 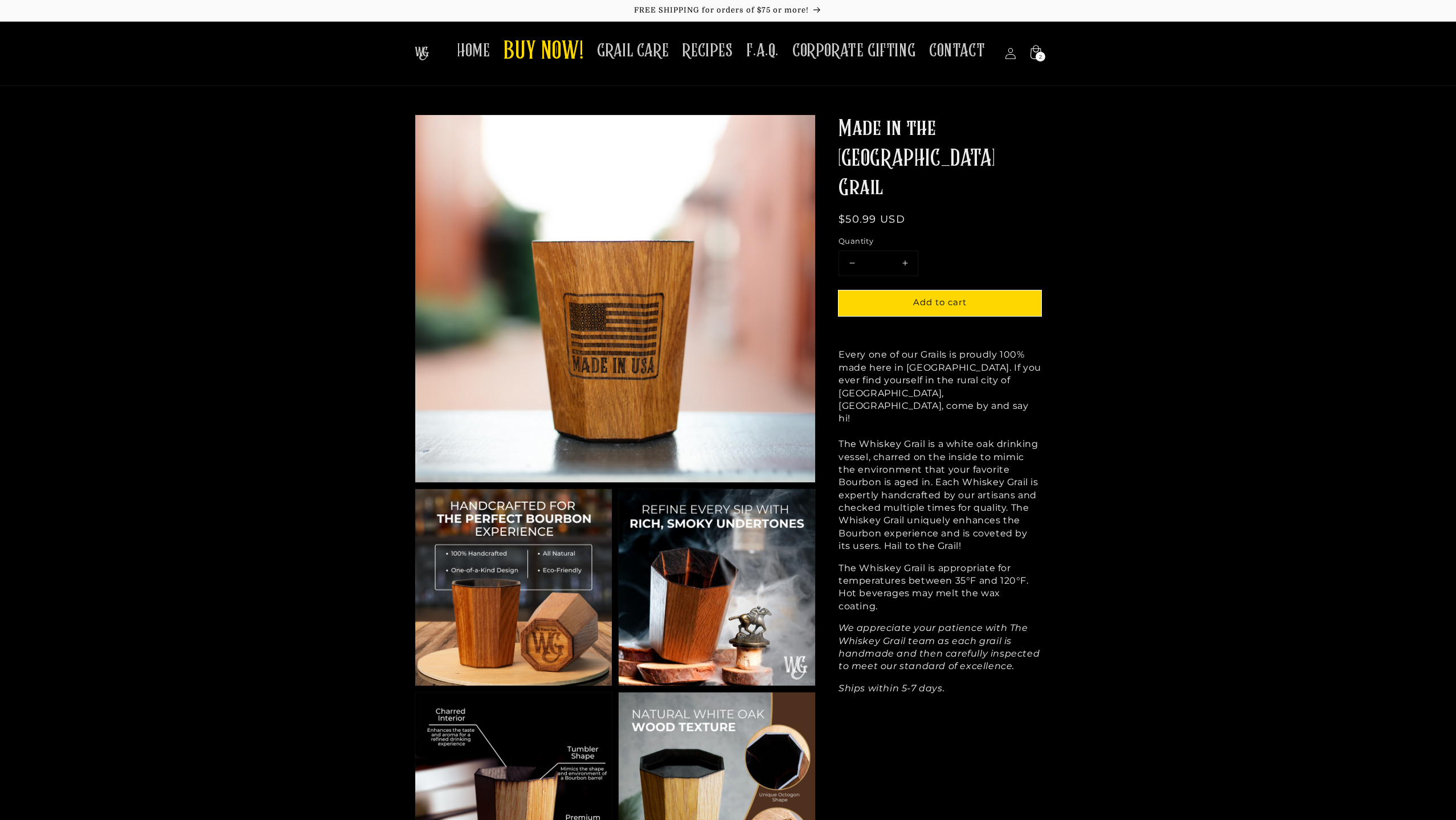 What do you see at coordinates (707, 51) in the screenshot?
I see `span: RECIPES` at bounding box center [707, 51].